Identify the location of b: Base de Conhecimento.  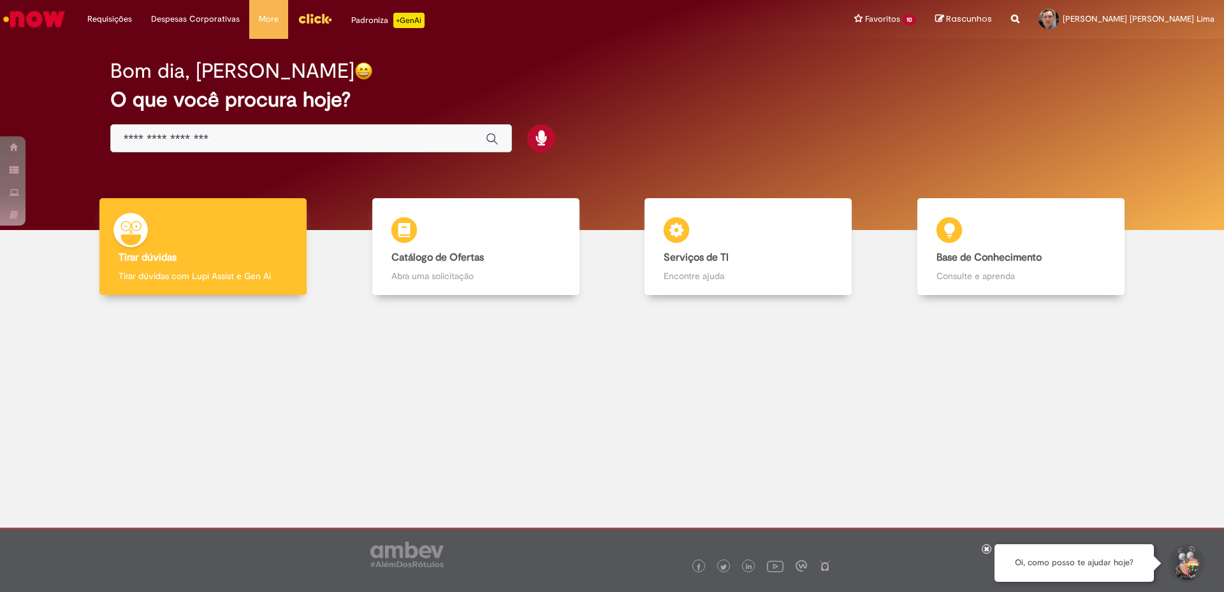
(989, 258).